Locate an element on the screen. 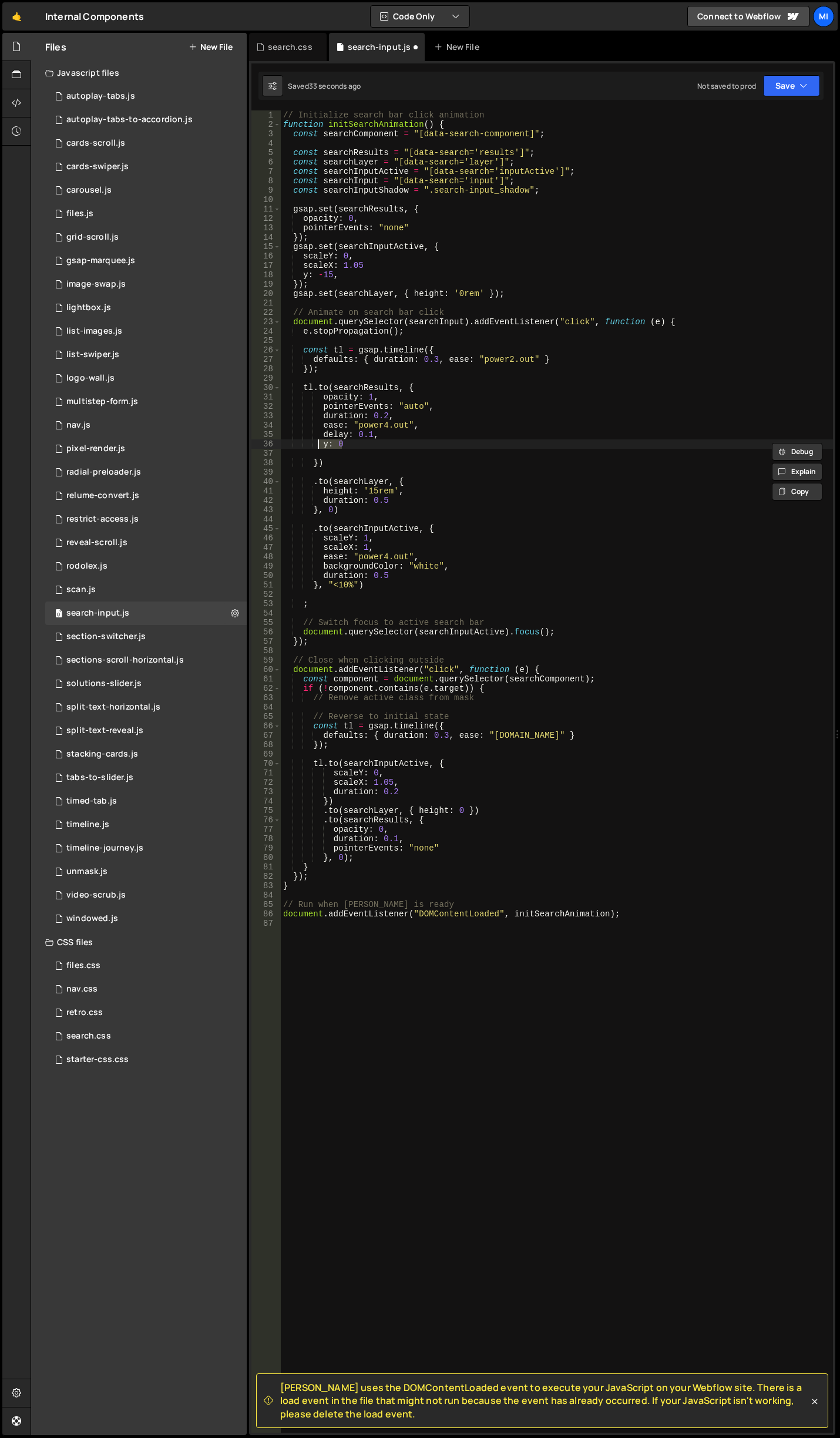 This screenshot has width=840, height=1438. div: Internal Components is located at coordinates (95, 17).